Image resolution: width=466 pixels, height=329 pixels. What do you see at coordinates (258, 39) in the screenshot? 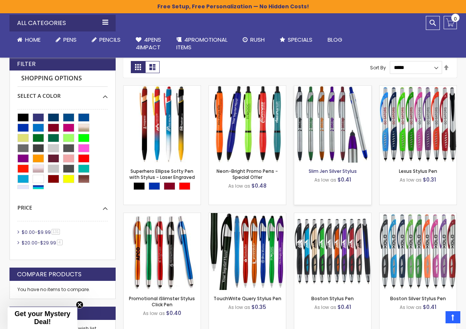
I see `span: Rush` at bounding box center [258, 39].